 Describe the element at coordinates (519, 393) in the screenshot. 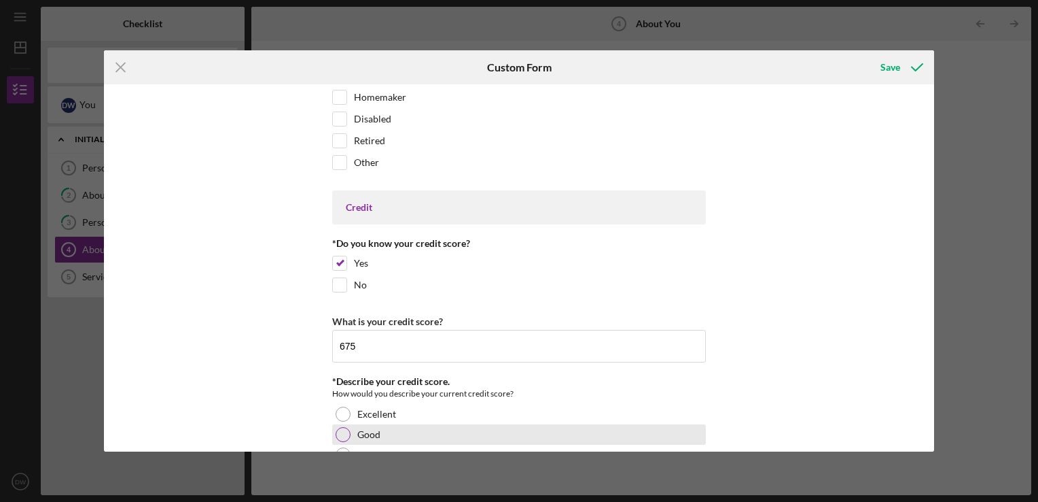

I see `div: How would you describe your current credit score?` at that location.